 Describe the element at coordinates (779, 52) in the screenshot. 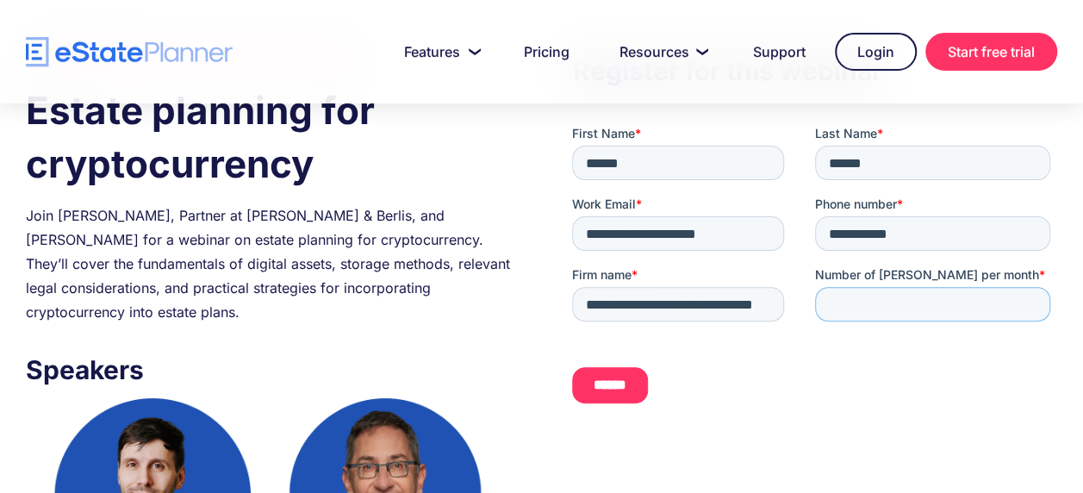

I see `a: Support` at that location.